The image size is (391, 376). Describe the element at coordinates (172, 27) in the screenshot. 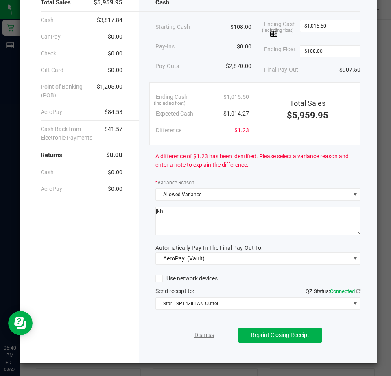

I see `span: Starting Cash` at that location.